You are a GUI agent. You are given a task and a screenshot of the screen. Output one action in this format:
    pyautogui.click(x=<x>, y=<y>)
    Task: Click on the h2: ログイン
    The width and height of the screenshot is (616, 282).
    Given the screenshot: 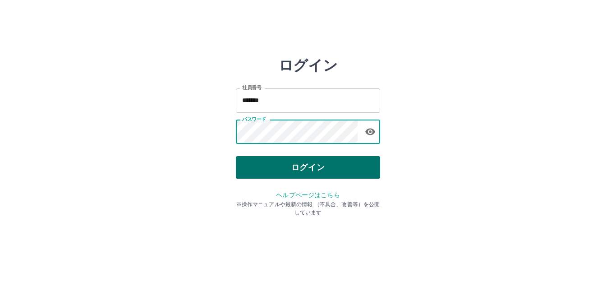 What is the action you would take?
    pyautogui.click(x=308, y=65)
    